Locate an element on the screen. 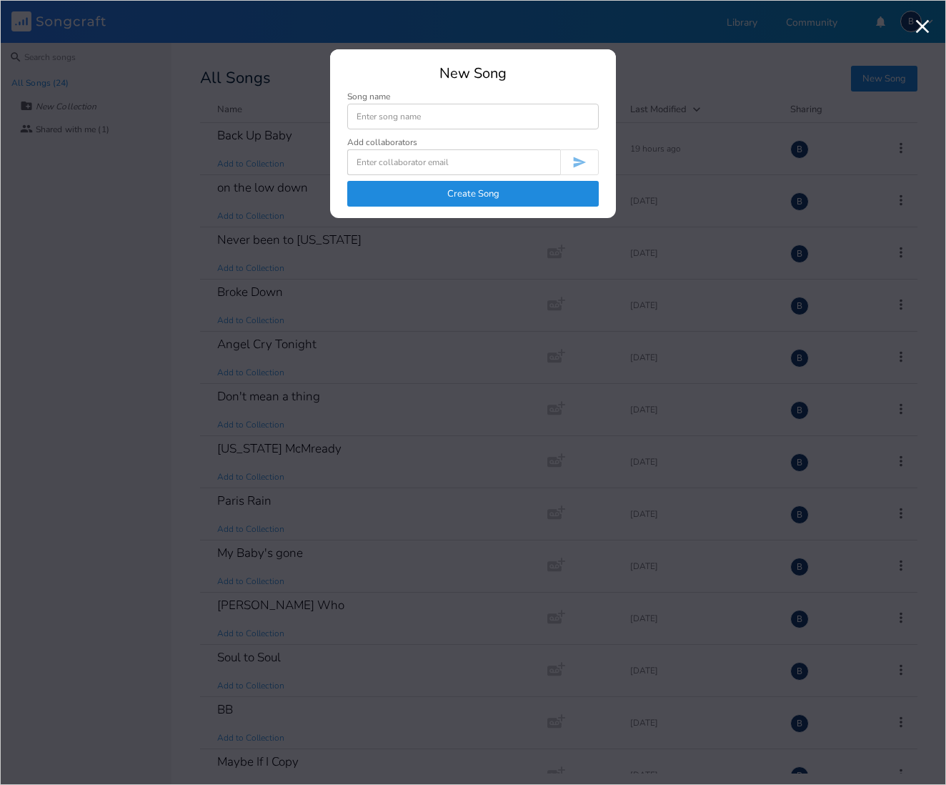  input: Enter collaborator email is located at coordinates (454, 162).